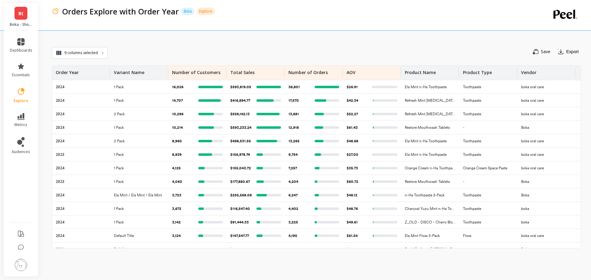 This screenshot has width=591, height=280. Describe the element at coordinates (308, 71) in the screenshot. I see `p: Number of Orders` at that location.